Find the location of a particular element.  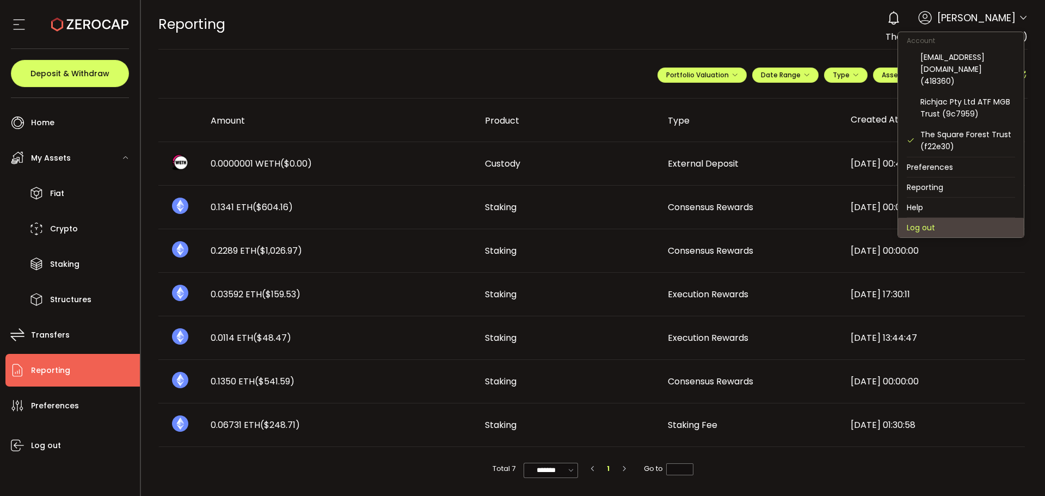

img: weth_portfolio.png is located at coordinates (180, 162).